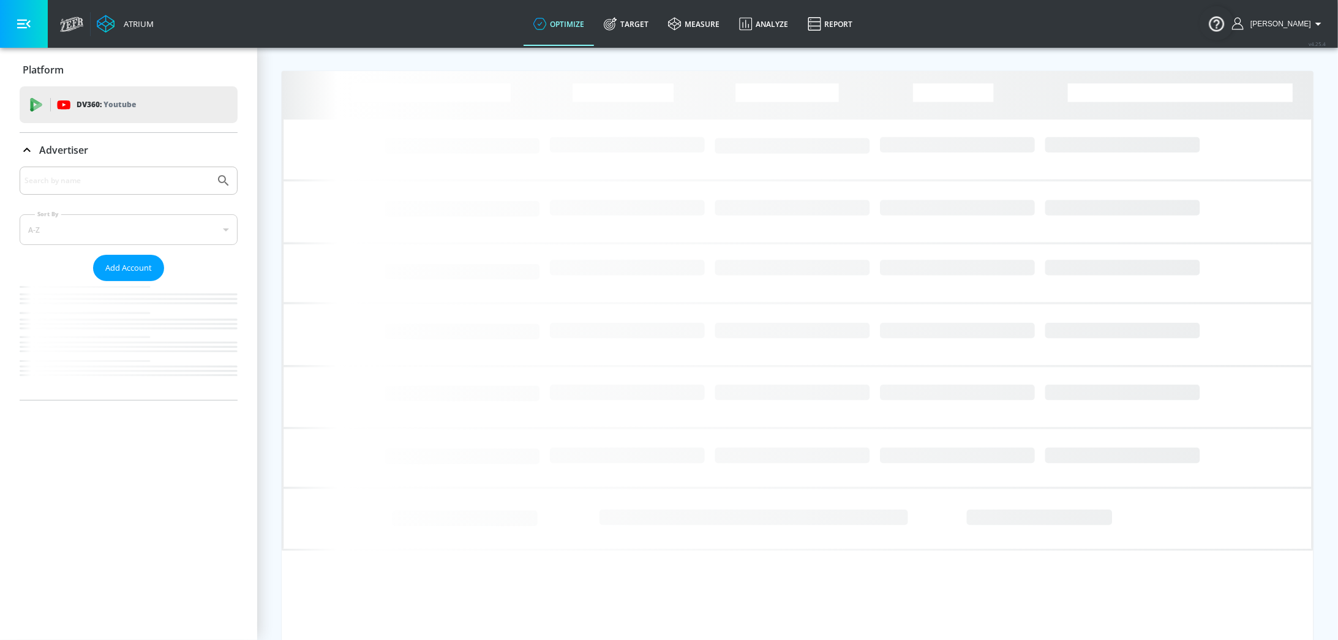  I want to click on button: Open Resource Center, so click(1217, 23).